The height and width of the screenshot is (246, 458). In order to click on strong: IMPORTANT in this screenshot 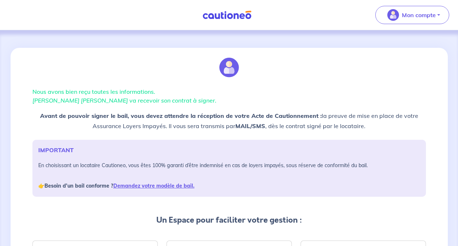, I will do `click(56, 150)`.